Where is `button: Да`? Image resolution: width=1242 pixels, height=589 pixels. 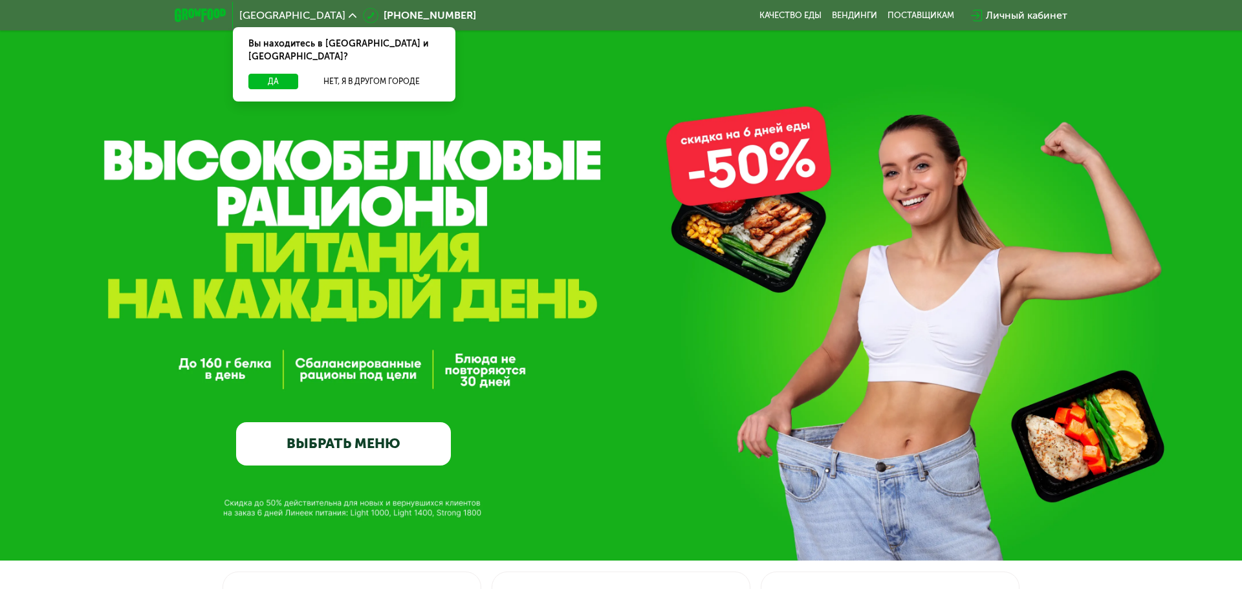
button: Да is located at coordinates (273, 81).